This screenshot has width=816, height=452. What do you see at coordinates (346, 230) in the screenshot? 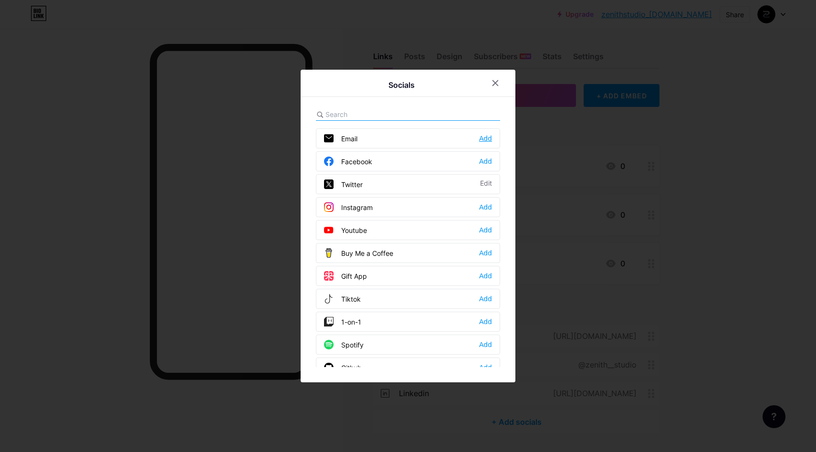
I see `div: Youtube` at bounding box center [346, 230].